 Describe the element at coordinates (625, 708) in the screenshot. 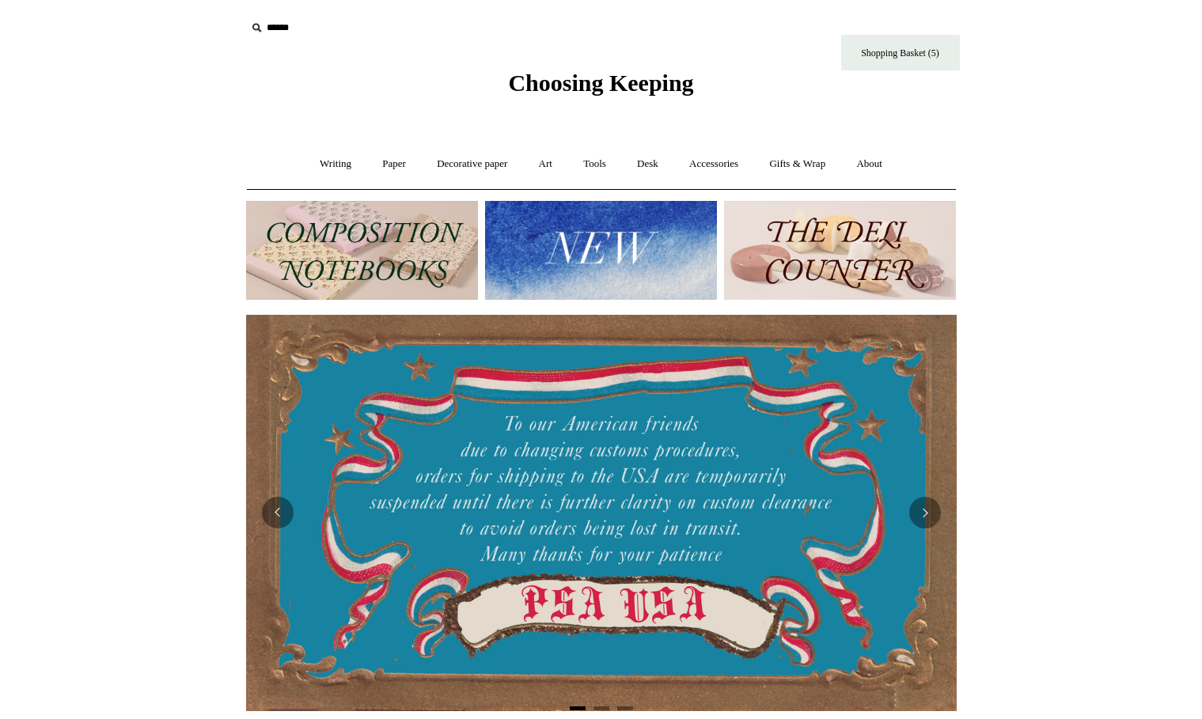

I see `button: Page 3` at that location.